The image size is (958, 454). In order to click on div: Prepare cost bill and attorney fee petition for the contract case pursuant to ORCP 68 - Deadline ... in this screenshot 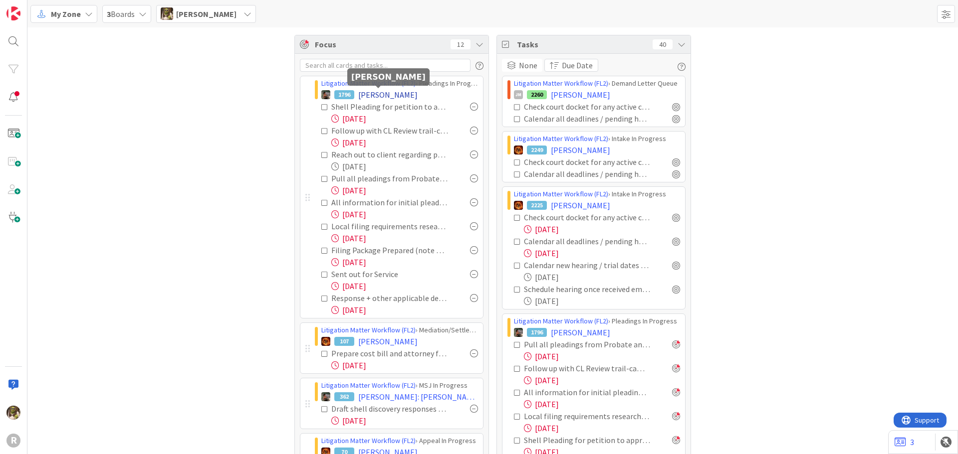, I will do `click(390, 354)`.